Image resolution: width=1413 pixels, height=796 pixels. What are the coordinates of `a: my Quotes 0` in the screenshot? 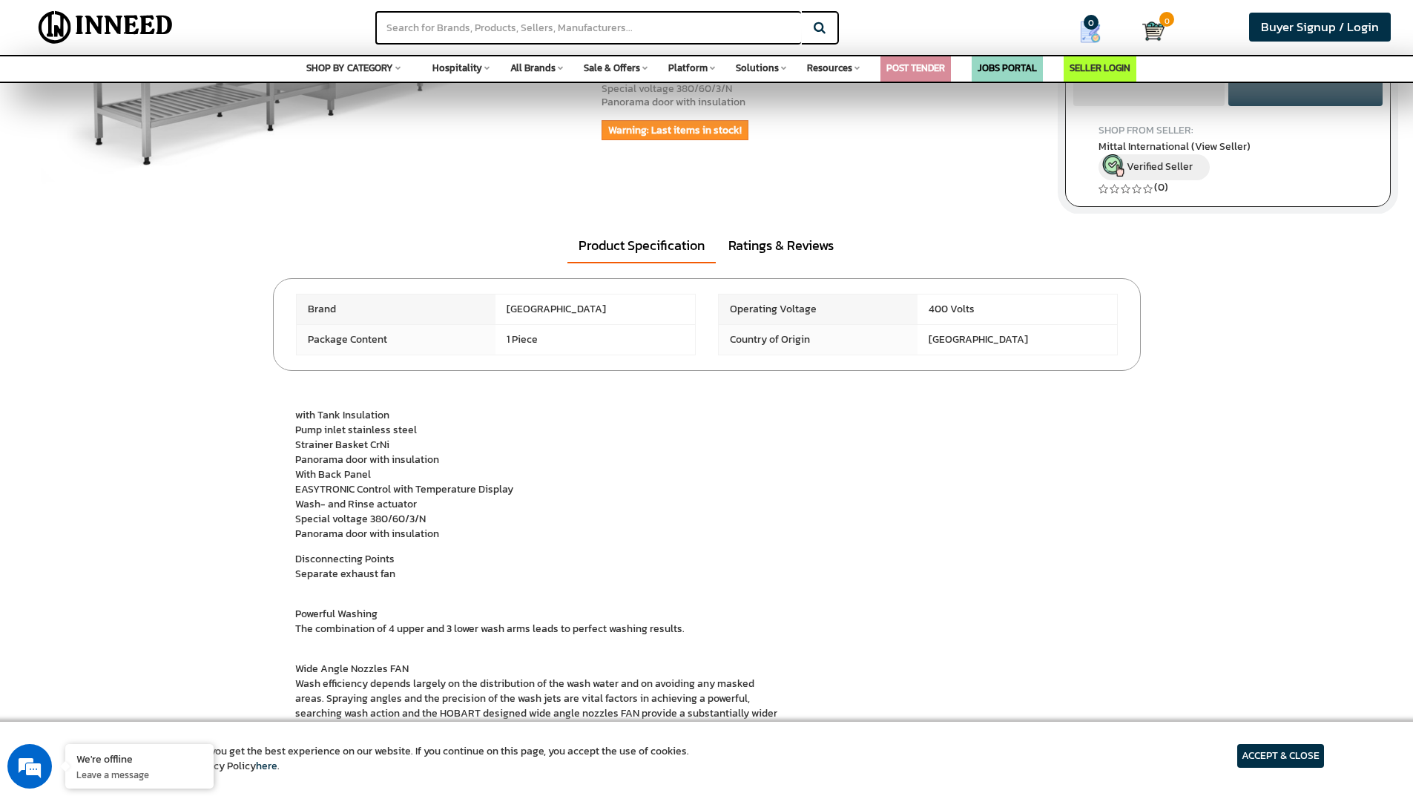 It's located at (1096, 32).